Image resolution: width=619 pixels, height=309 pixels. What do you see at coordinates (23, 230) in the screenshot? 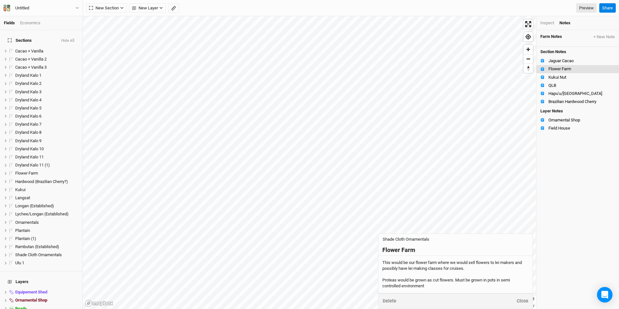
I see `span: Plantain` at bounding box center [23, 230].